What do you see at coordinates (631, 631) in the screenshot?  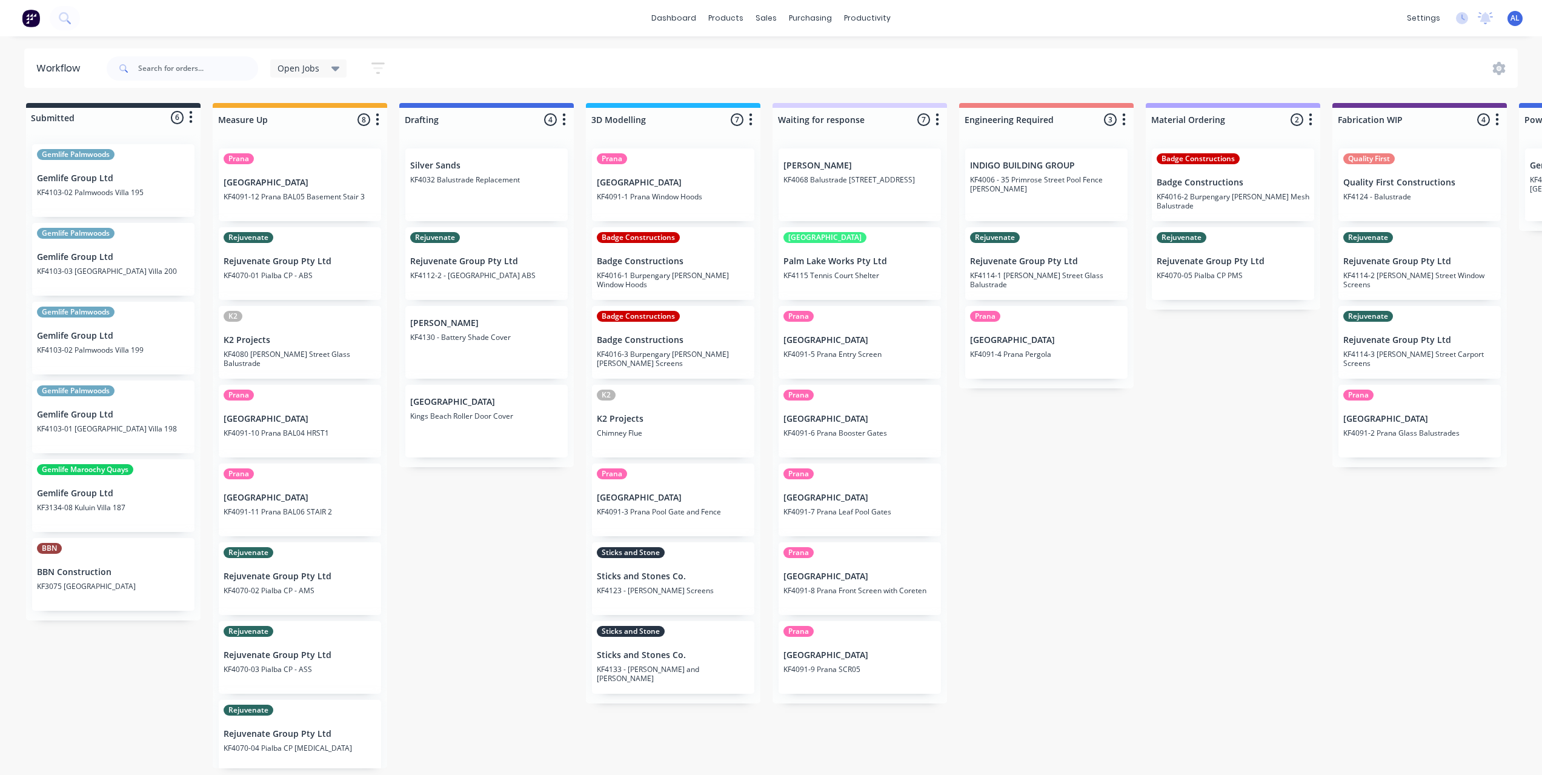 I see `div: Sticks and Stone` at bounding box center [631, 631].